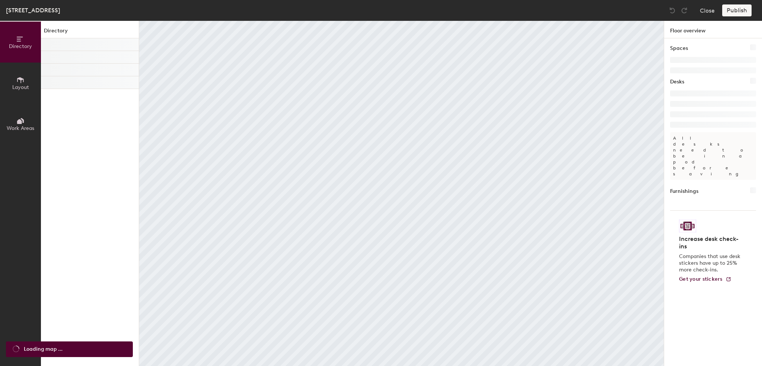  Describe the element at coordinates (700, 279) in the screenshot. I see `span: Get your stickers` at that location.